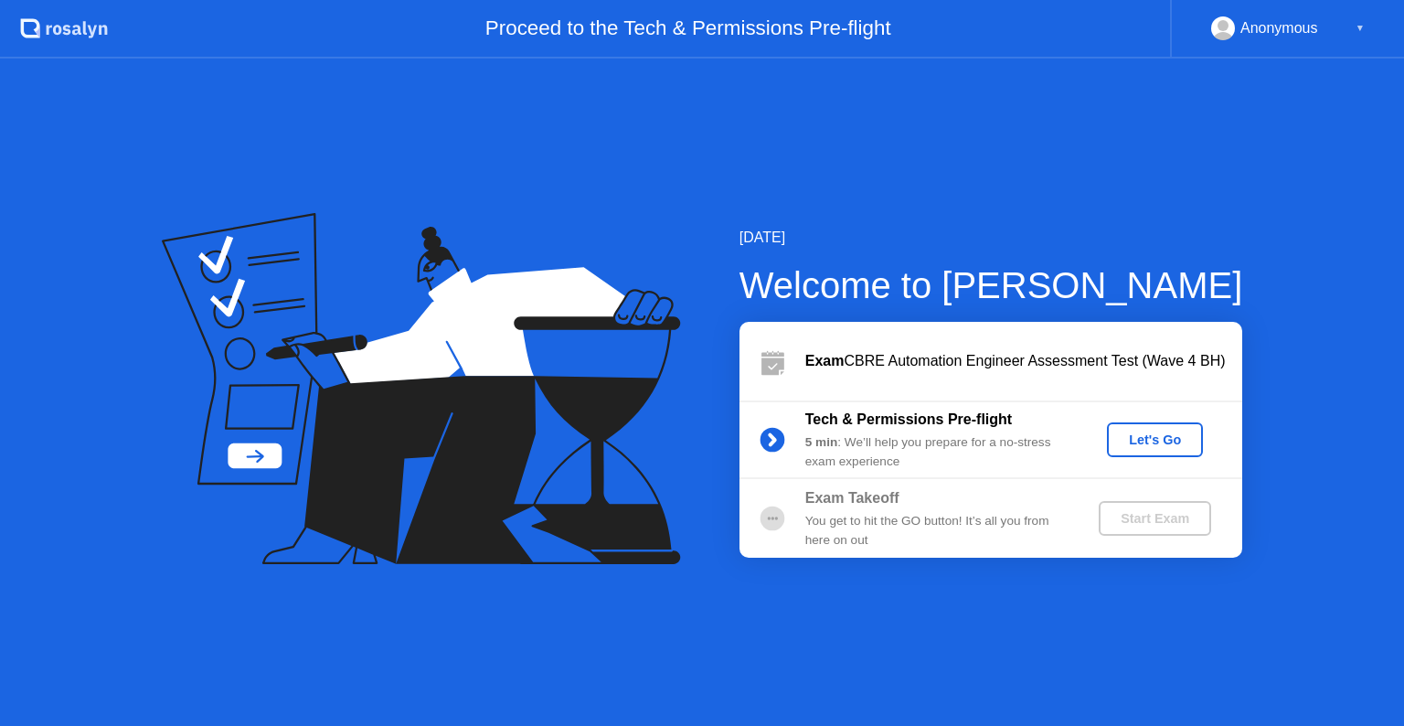 The image size is (1404, 726). I want to click on b: Exam Takeoff, so click(852, 497).